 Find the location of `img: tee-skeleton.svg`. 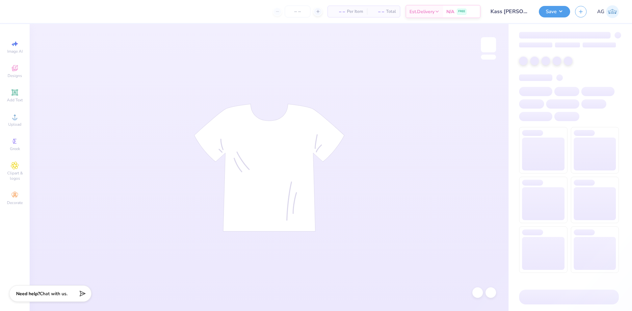

img: tee-skeleton.svg is located at coordinates (269, 167).